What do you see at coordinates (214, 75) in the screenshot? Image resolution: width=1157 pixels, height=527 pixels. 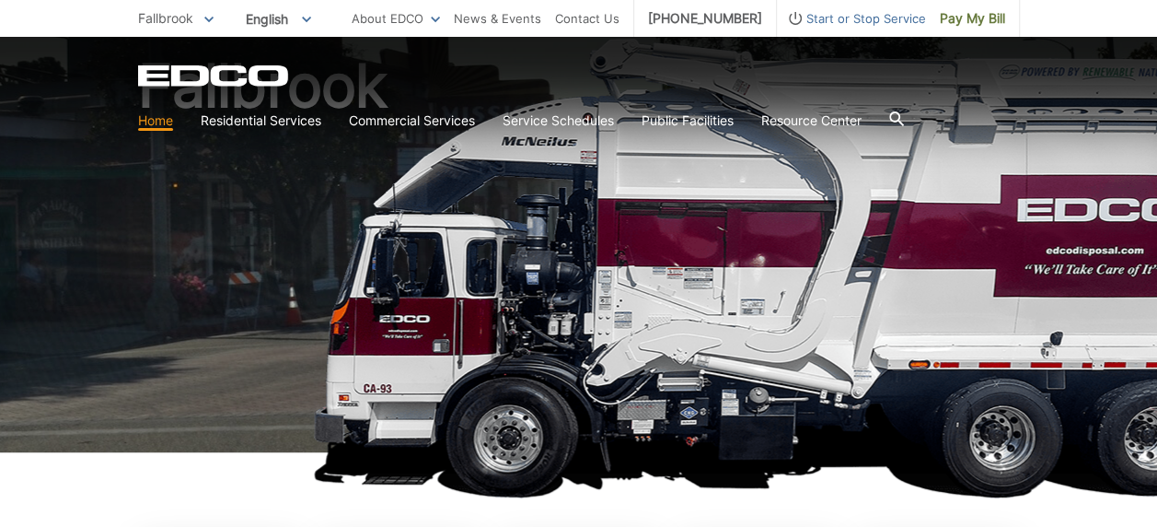 I see `a: EDCD logo. Return to the homepage.` at bounding box center [214, 75].